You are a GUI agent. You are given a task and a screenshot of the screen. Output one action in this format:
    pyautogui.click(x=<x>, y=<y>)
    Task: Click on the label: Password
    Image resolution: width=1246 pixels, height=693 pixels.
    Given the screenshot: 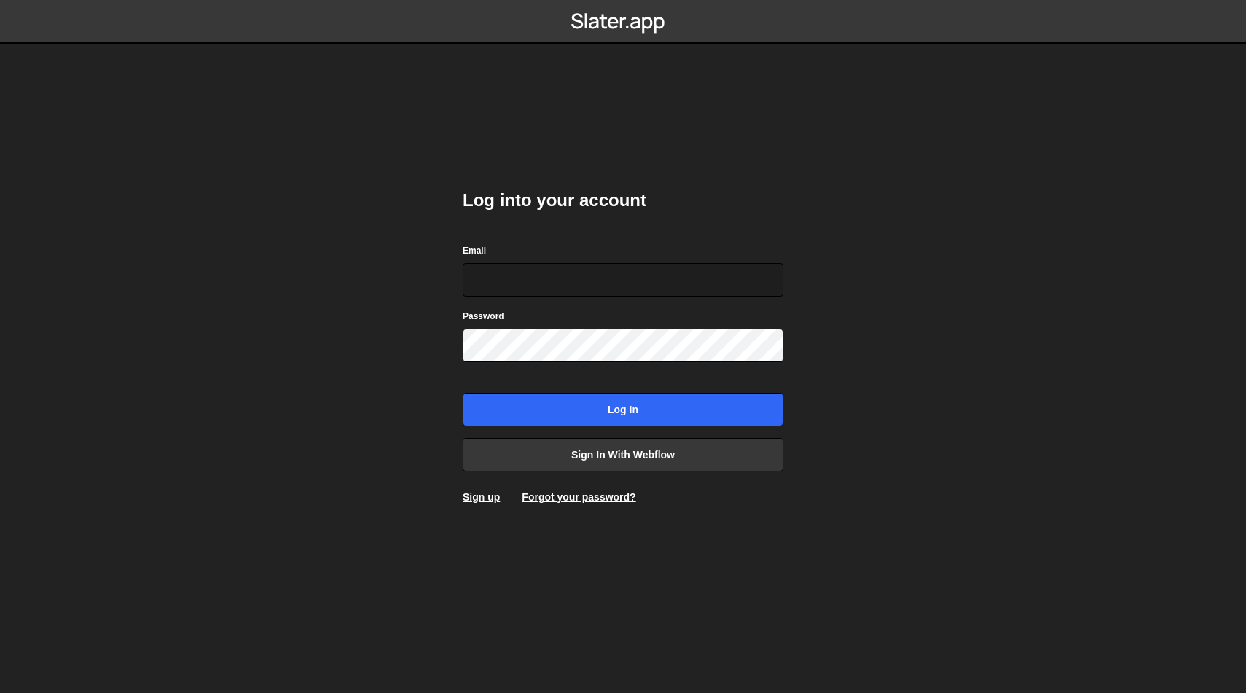 What is the action you would take?
    pyautogui.click(x=483, y=316)
    